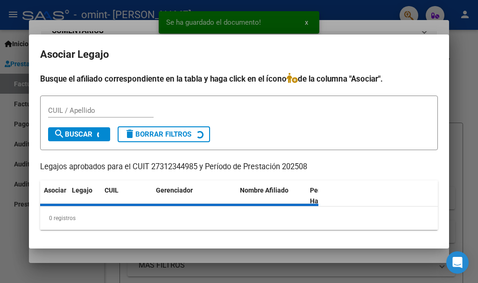 Image resolution: width=478 pixels, height=283 pixels. I want to click on span: Periodo Habilitado, so click(325, 195).